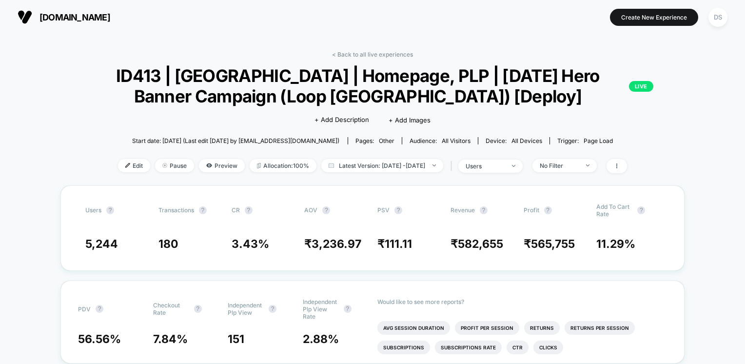 This screenshot has width=745, height=364. I want to click on div: Trigger:, so click(585, 140).